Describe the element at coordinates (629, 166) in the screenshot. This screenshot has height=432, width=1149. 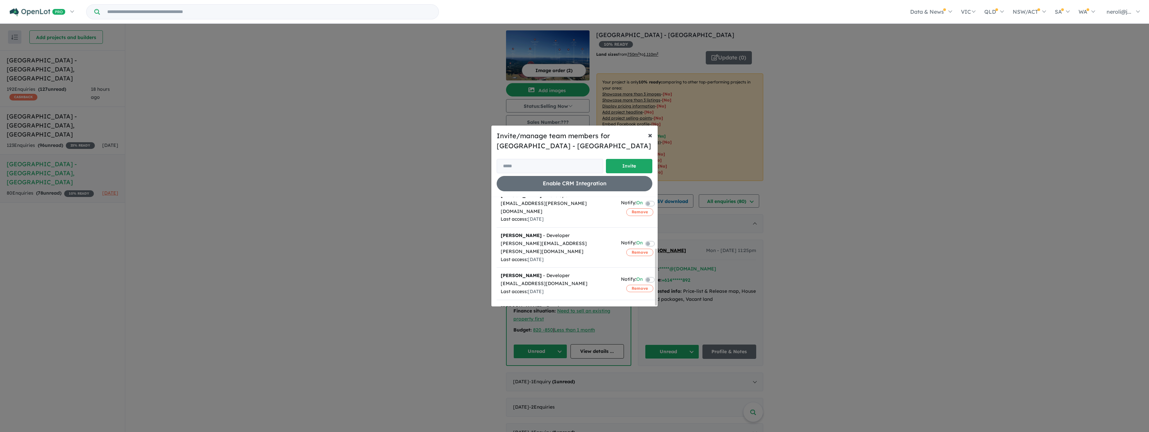
I see `button: Invite` at that location.